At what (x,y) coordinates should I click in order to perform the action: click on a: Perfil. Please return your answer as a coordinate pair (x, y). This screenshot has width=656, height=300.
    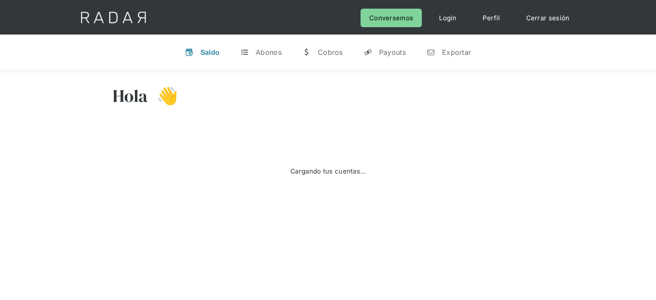
    Looking at the image, I should click on (491, 18).